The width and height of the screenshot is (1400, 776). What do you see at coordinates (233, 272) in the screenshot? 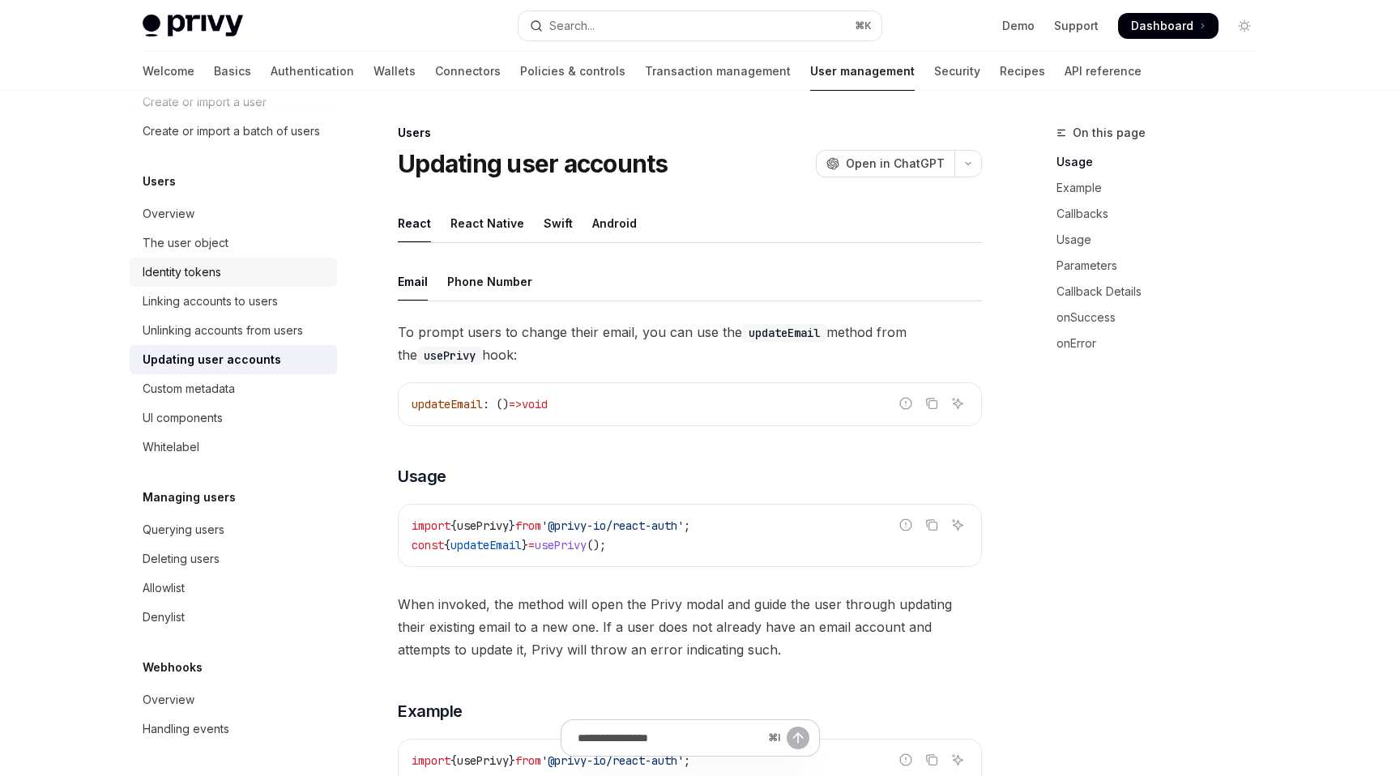
I see `a: Identity tokens` at bounding box center [233, 272].